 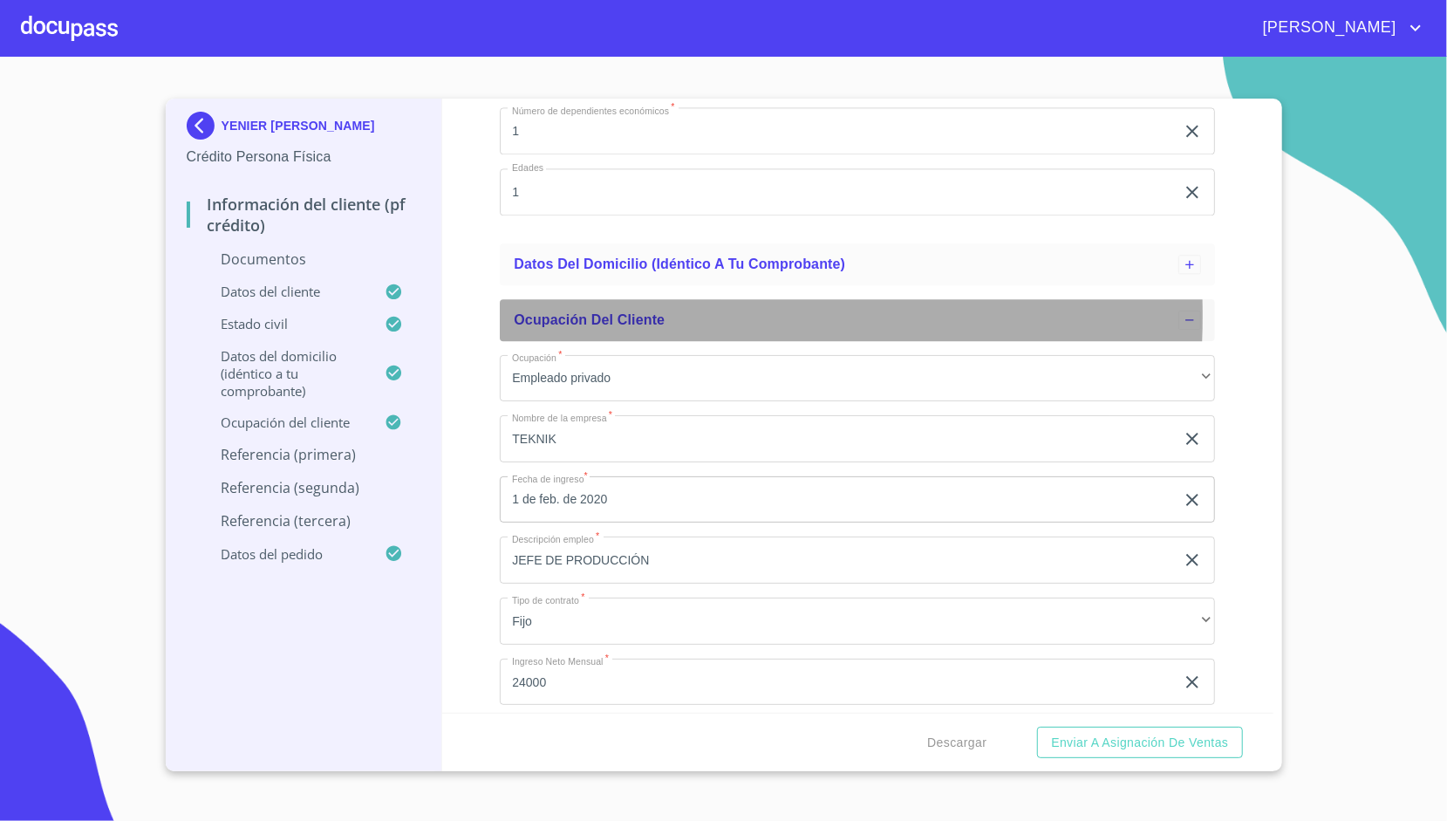 What do you see at coordinates (304, 521) in the screenshot?
I see `p: Referencia (tercera)` at bounding box center [304, 521].